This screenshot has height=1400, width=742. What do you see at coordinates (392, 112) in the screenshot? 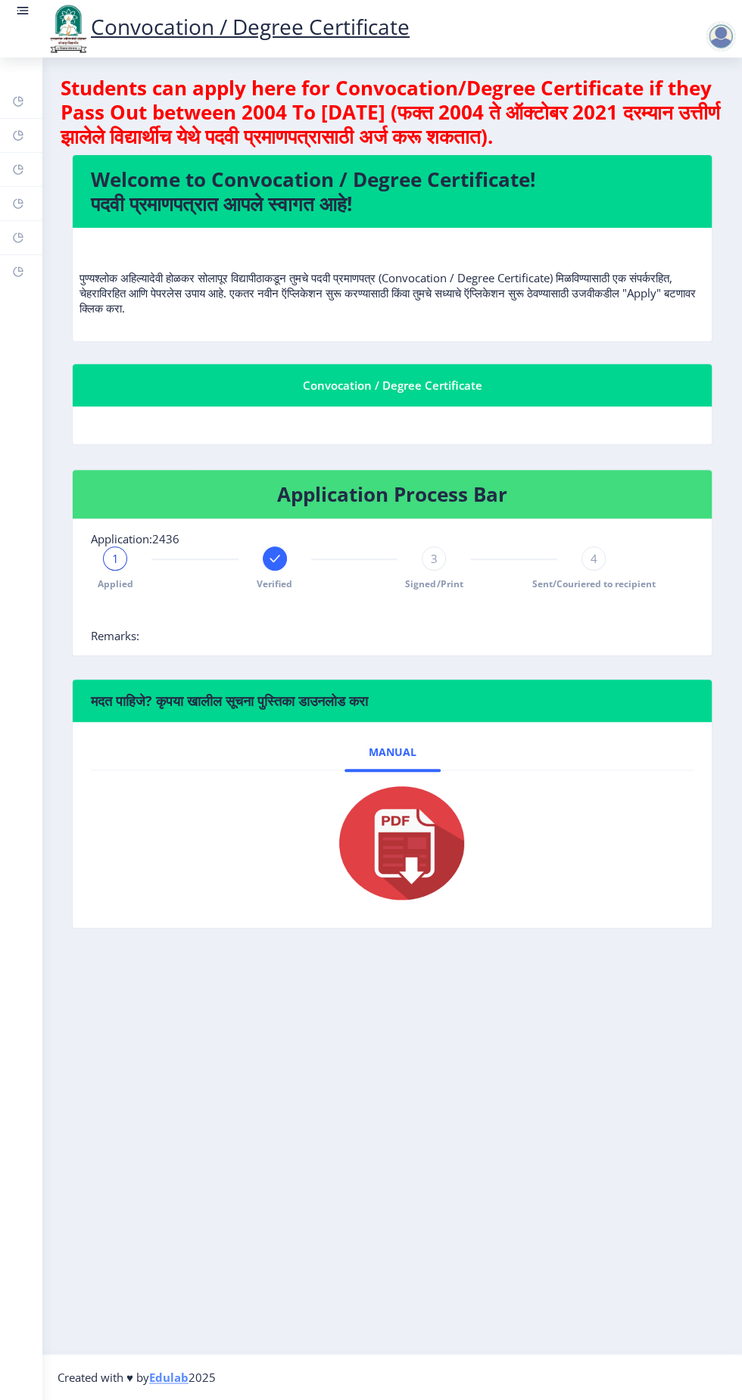
I see `h4: Students can apply here for Convocation/Degree Certificate if they Pass Out between 2004 To [DATE...` at bounding box center [392, 112].